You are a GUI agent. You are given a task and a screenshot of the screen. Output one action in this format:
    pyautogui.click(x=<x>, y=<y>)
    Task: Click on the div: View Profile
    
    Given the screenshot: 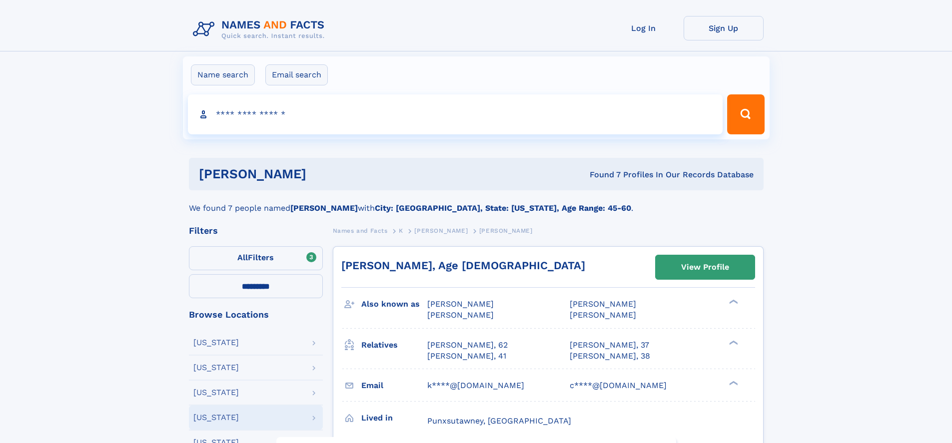 What is the action you would take?
    pyautogui.click(x=705, y=267)
    